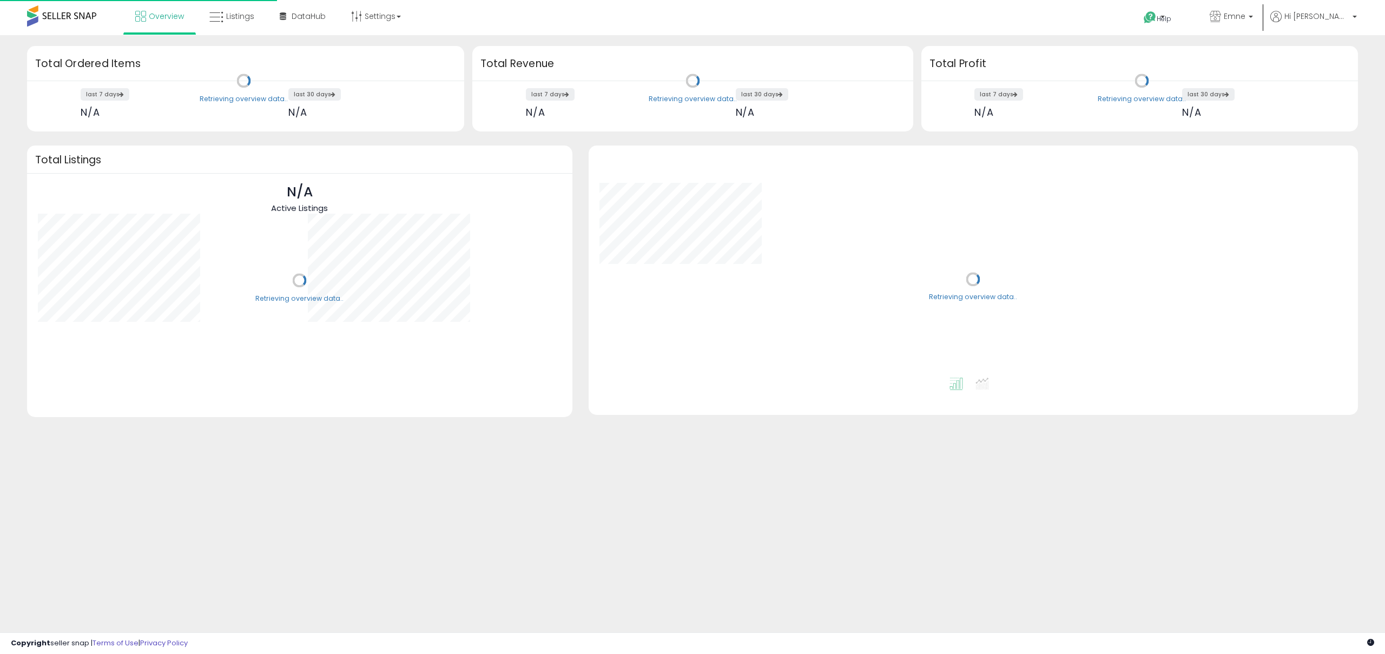 The width and height of the screenshot is (1385, 654). What do you see at coordinates (1234, 16) in the screenshot?
I see `span: Emne` at bounding box center [1234, 16].